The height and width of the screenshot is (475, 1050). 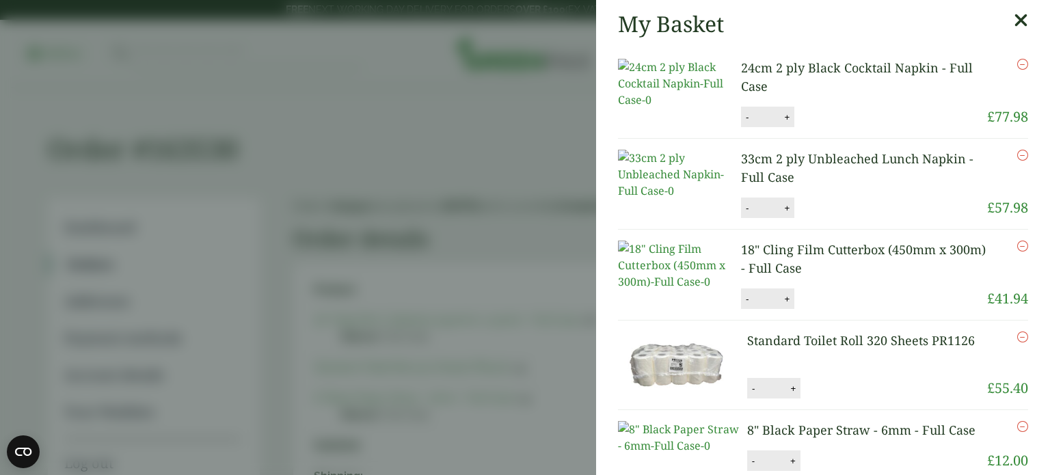 I want to click on bdi: 77.98, so click(x=1008, y=116).